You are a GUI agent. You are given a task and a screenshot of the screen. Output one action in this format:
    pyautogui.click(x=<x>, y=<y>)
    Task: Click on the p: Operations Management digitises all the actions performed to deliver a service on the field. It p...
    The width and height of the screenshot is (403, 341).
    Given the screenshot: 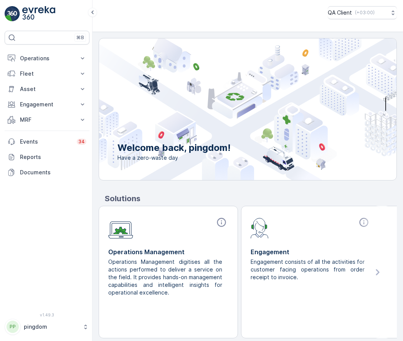 What is the action you would take?
    pyautogui.click(x=165, y=277)
    